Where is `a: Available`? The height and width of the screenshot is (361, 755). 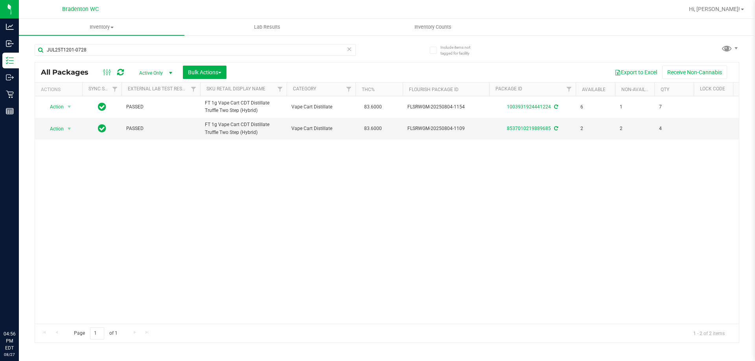
a: Available is located at coordinates (594, 90).